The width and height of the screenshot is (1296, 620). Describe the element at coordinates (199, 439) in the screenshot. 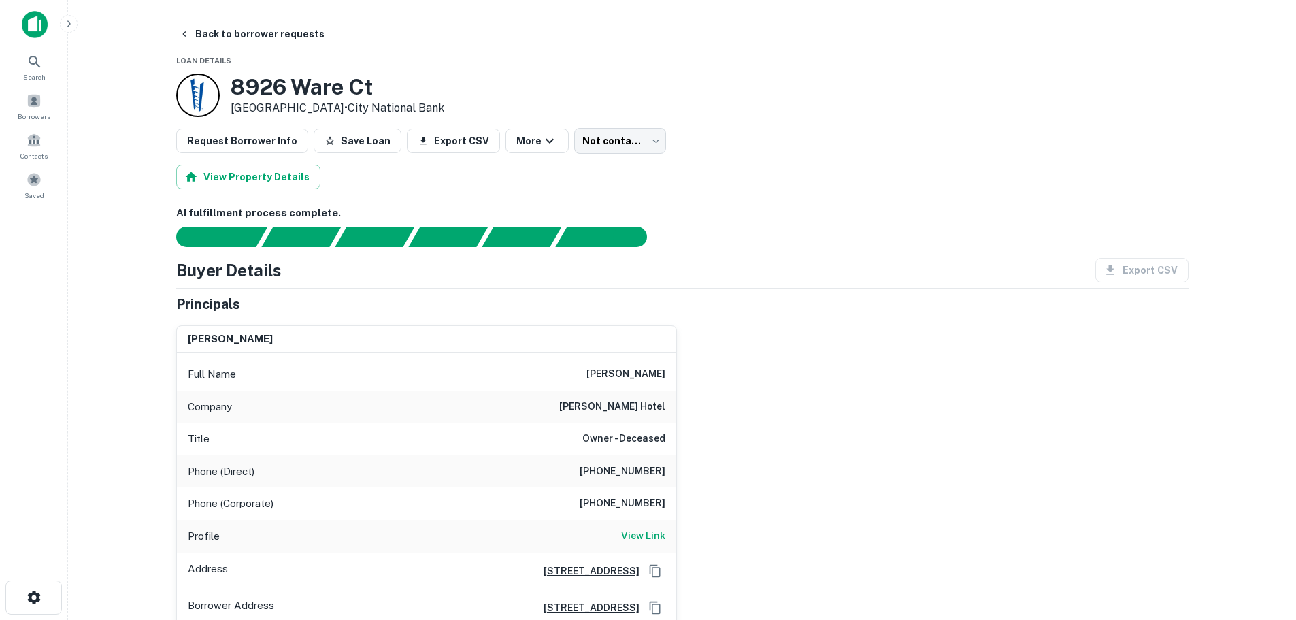

I see `p: Title` at that location.